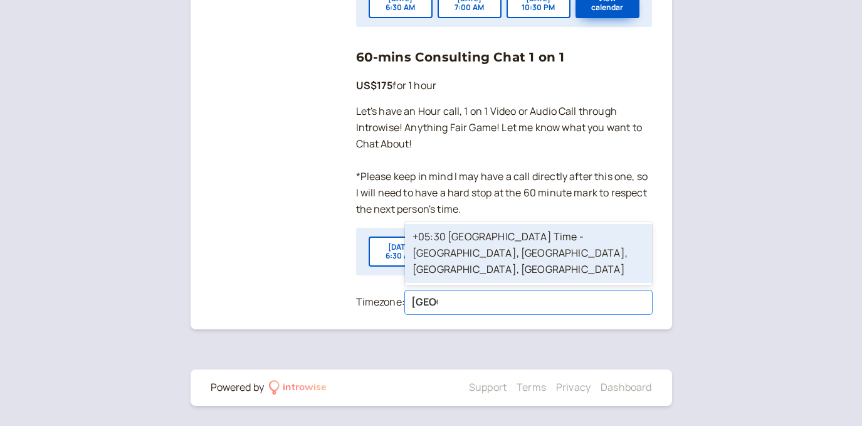 This screenshot has height=426, width=862. Describe the element at coordinates (626, 387) in the screenshot. I see `a: Dashboard` at that location.